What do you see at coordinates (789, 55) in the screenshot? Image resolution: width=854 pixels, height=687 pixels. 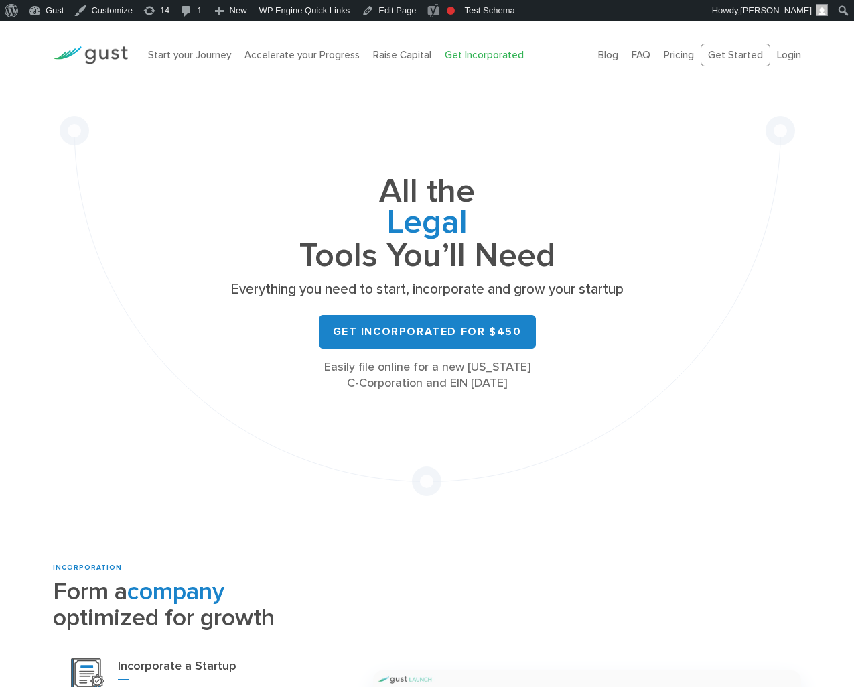 I see `a: Login` at bounding box center [789, 55].